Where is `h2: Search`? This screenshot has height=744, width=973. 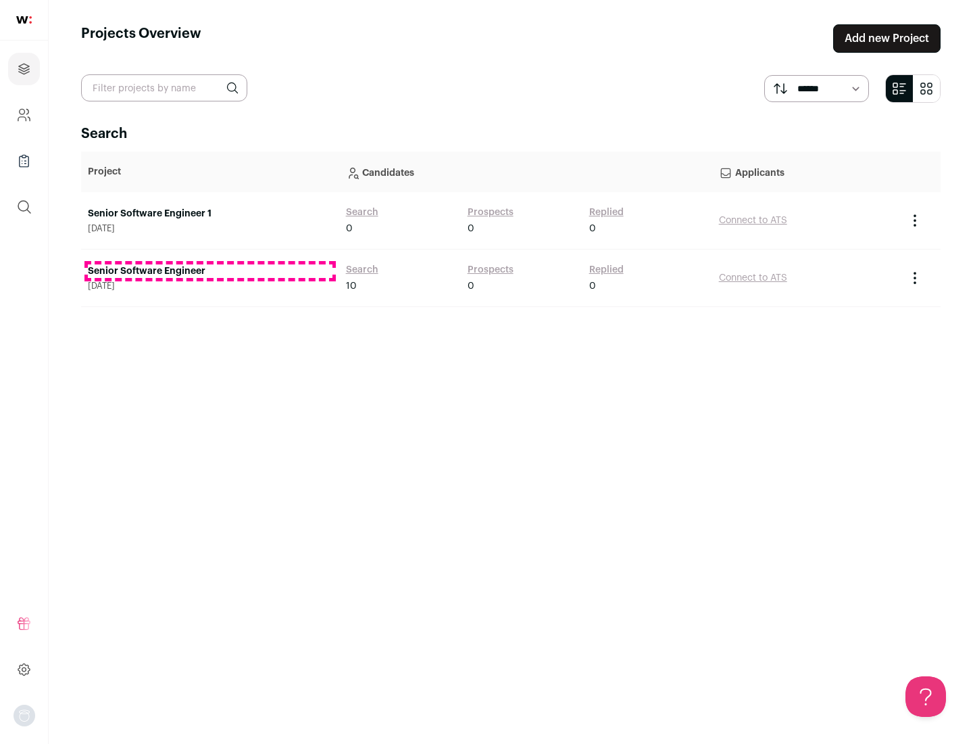 h2: Search is located at coordinates (511, 134).